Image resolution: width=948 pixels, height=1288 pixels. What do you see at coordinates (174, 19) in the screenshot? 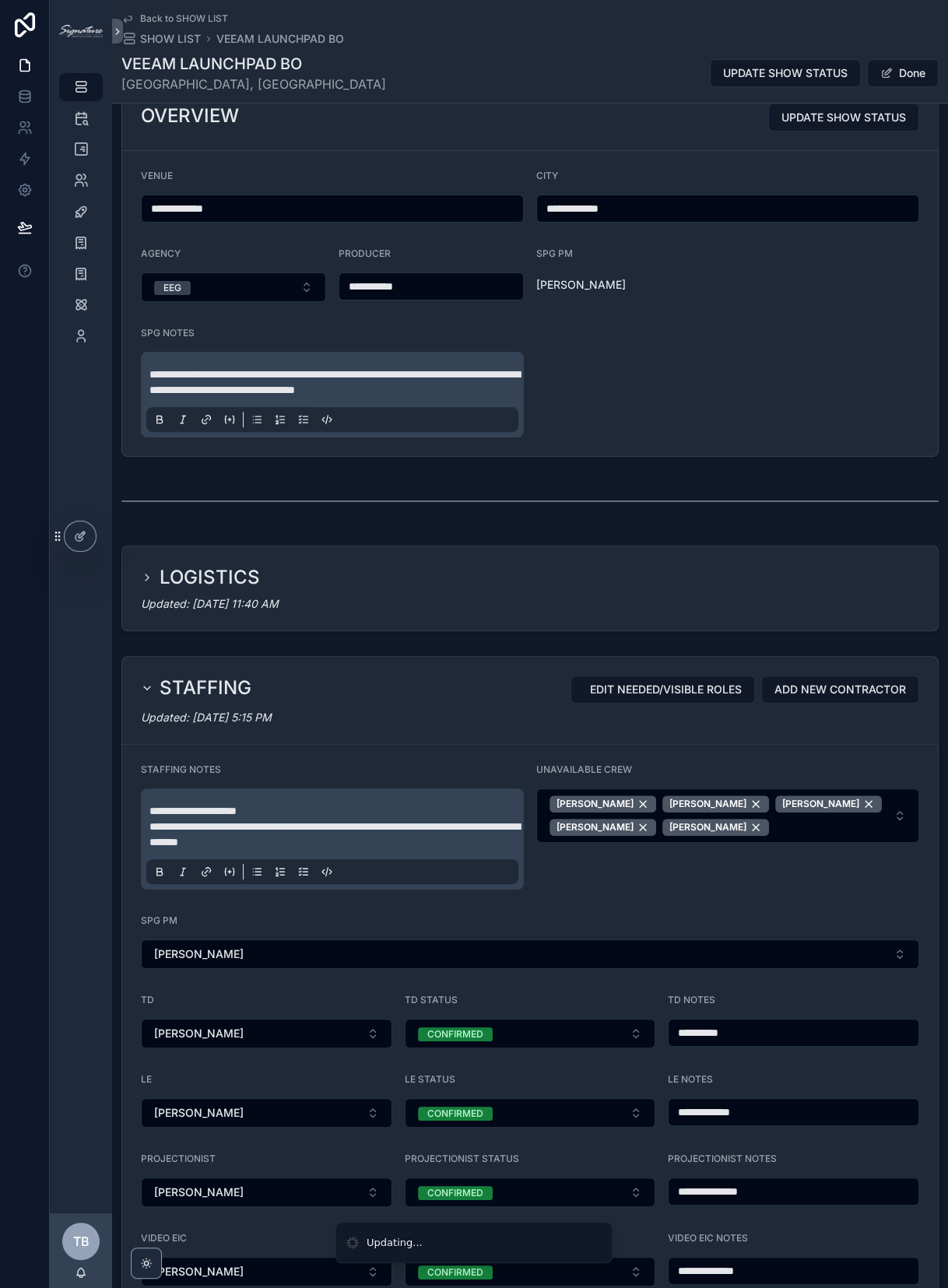
I see `a: Back to SHOW LIST` at bounding box center [174, 19].